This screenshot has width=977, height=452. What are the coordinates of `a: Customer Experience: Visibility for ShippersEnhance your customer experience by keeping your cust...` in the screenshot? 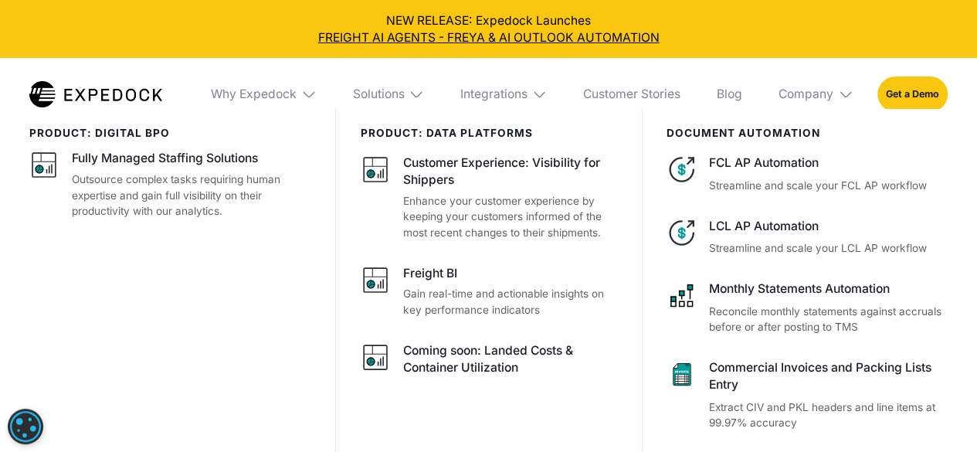 It's located at (489, 197).